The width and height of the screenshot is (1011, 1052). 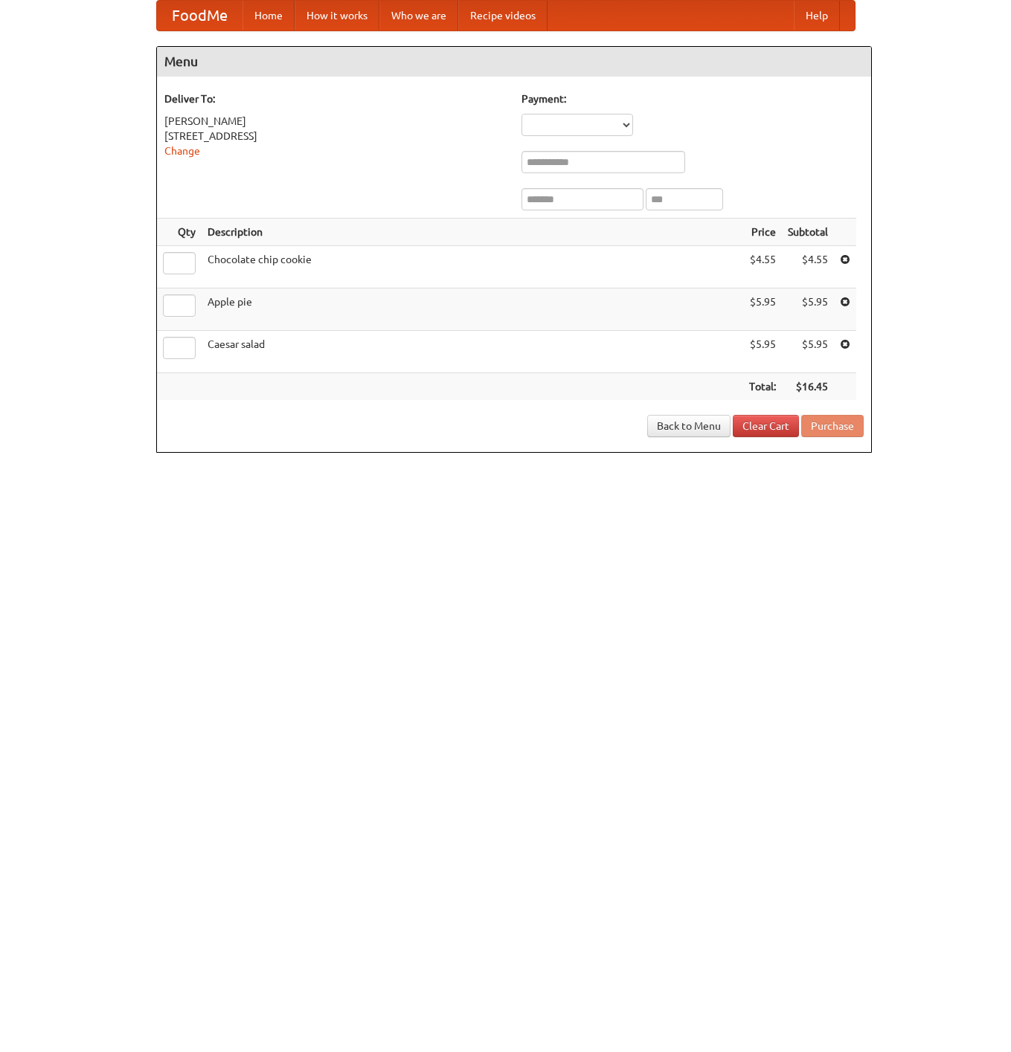 I want to click on td: Apple pie, so click(x=472, y=309).